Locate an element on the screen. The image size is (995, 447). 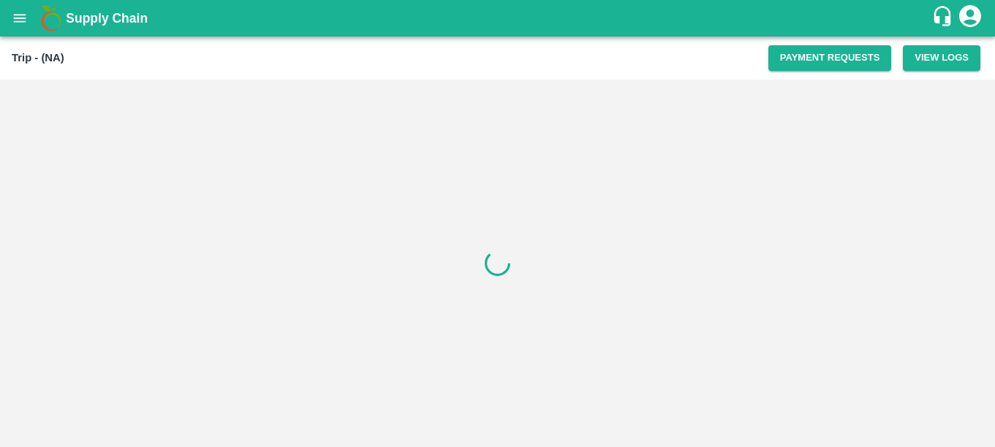
div: account of current user is located at coordinates (970, 18).